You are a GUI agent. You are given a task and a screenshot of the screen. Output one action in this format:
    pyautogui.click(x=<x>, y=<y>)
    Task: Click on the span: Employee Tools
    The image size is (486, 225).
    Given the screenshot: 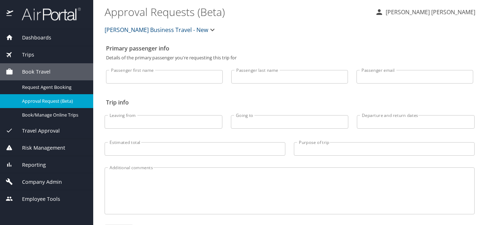 What is the action you would take?
    pyautogui.click(x=37, y=199)
    